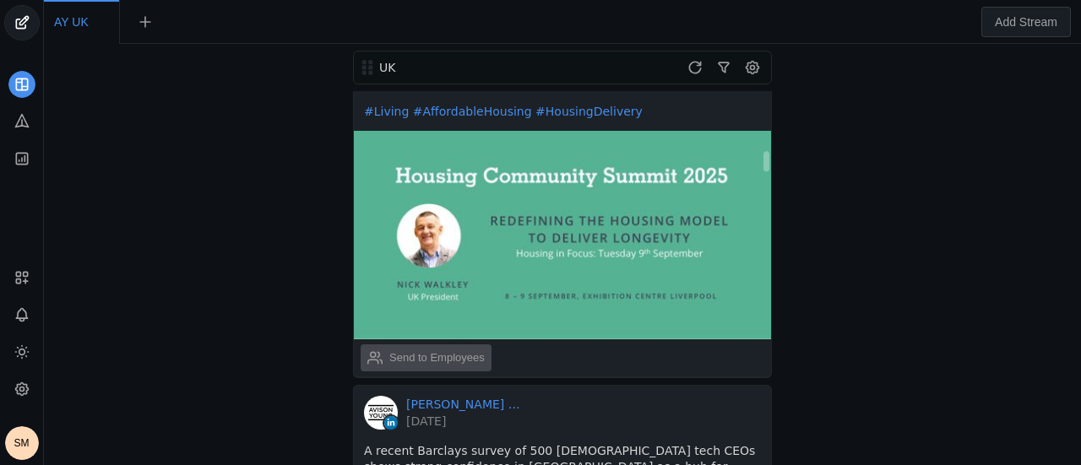 The image size is (1081, 465). I want to click on img: undefined, so click(563, 235).